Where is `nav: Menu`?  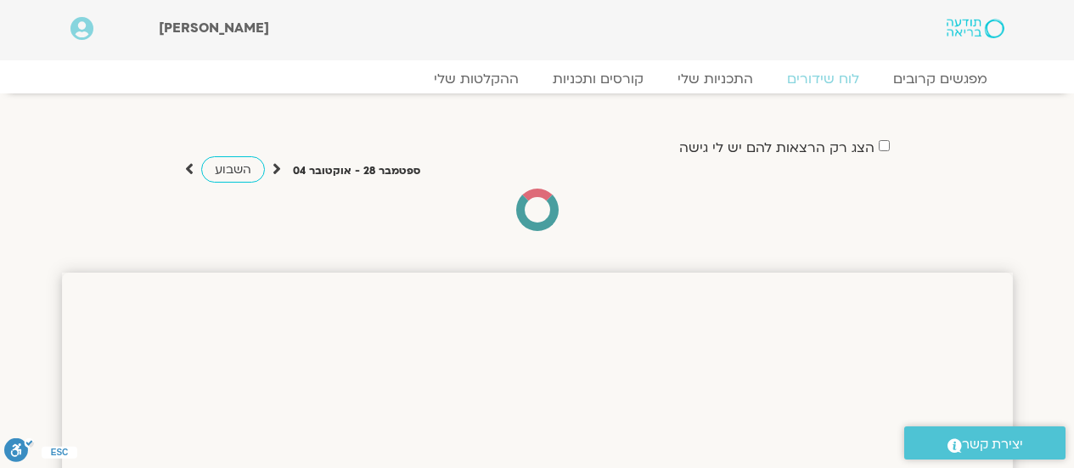 nav: Menu is located at coordinates (538, 79).